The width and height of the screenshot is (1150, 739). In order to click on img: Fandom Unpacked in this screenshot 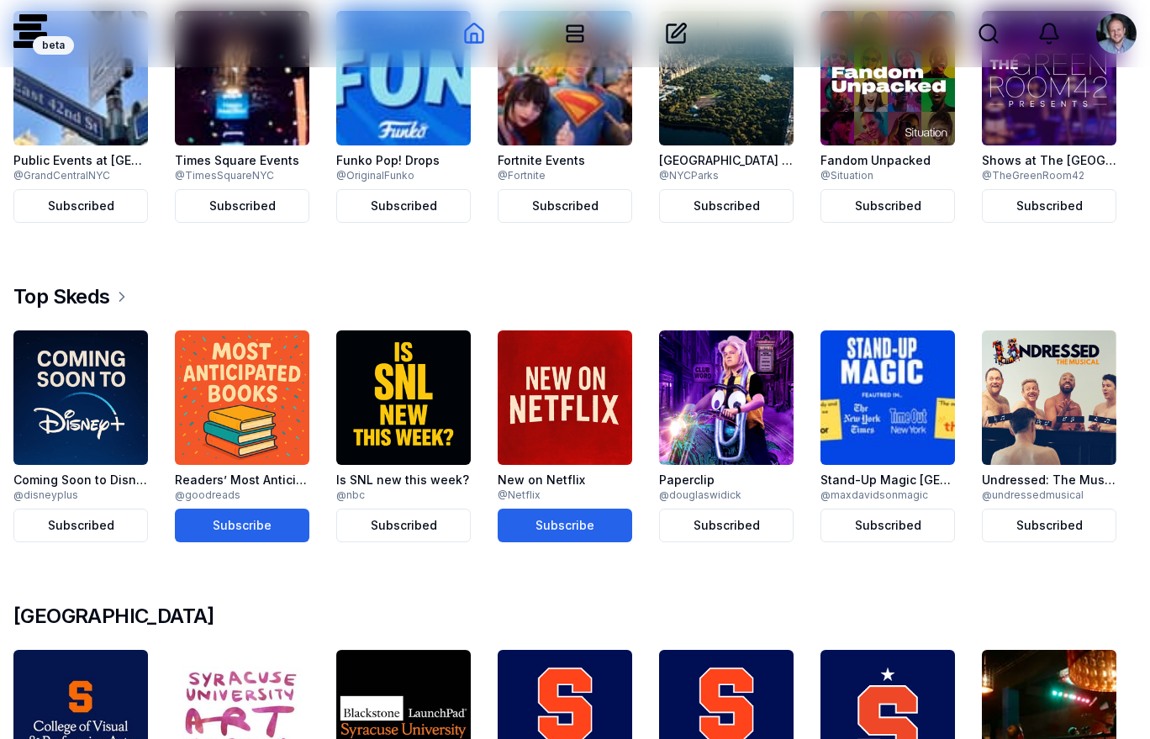, I will do `click(888, 78)`.